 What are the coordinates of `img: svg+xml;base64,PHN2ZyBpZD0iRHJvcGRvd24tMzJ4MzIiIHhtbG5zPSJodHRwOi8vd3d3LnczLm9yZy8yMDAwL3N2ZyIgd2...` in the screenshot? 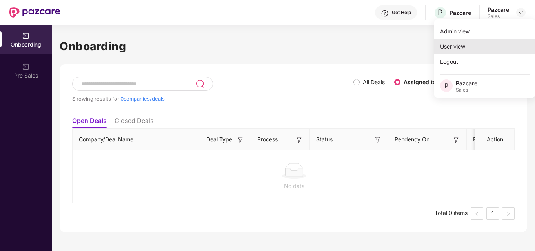 It's located at (520, 13).